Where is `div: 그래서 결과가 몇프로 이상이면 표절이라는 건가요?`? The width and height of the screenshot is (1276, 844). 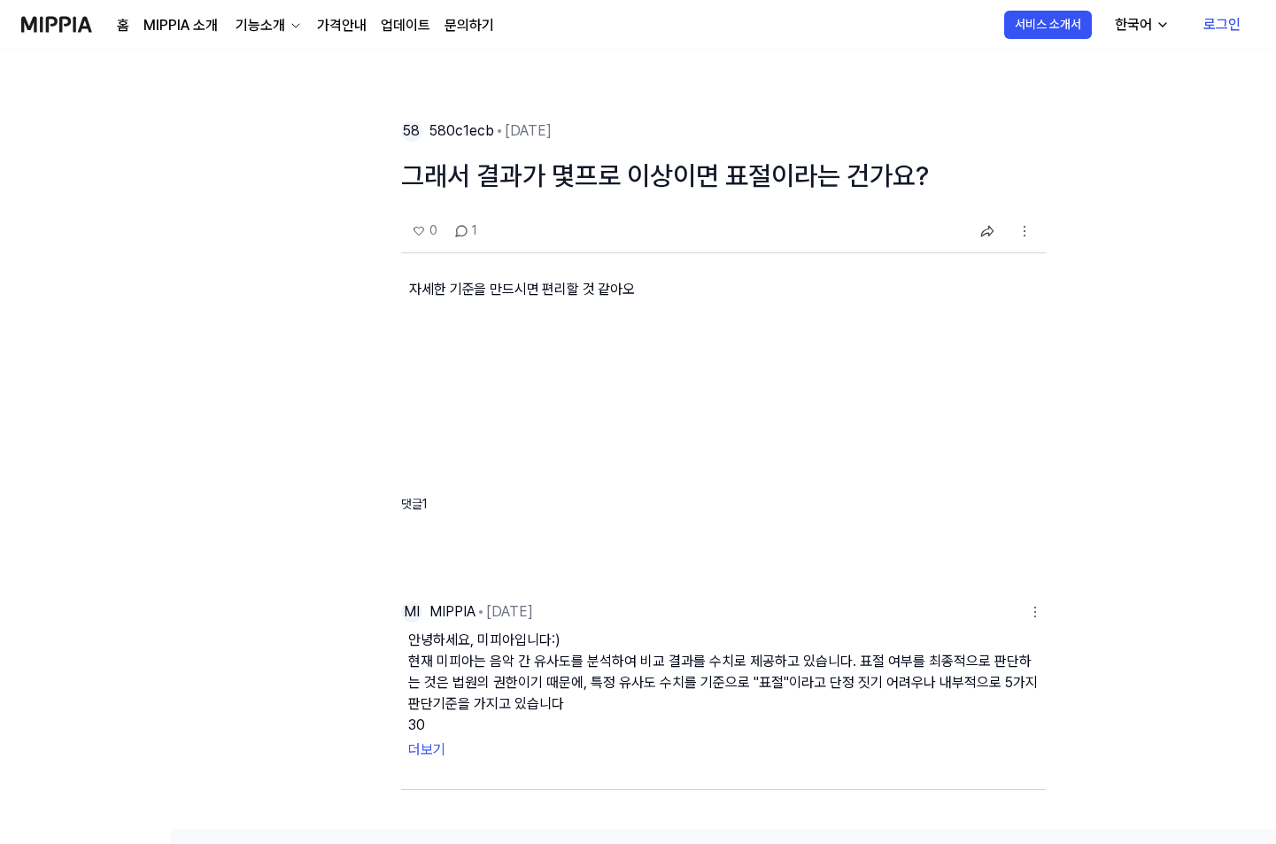
div: 그래서 결과가 몇프로 이상이면 표절이라는 건가요? is located at coordinates (723, 175).